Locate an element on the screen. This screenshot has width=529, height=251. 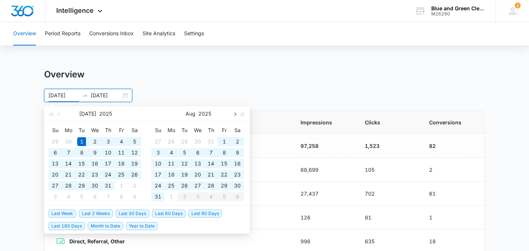
span: Conversions is located at coordinates (451, 122).